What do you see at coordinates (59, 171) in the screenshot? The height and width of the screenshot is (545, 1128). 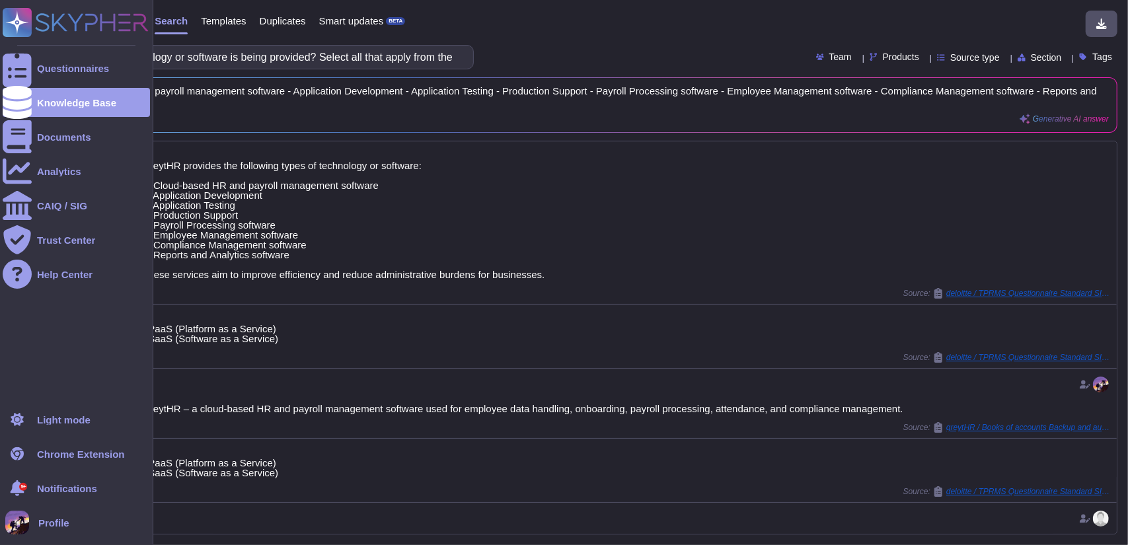 I see `div: Analytics` at bounding box center [59, 171].